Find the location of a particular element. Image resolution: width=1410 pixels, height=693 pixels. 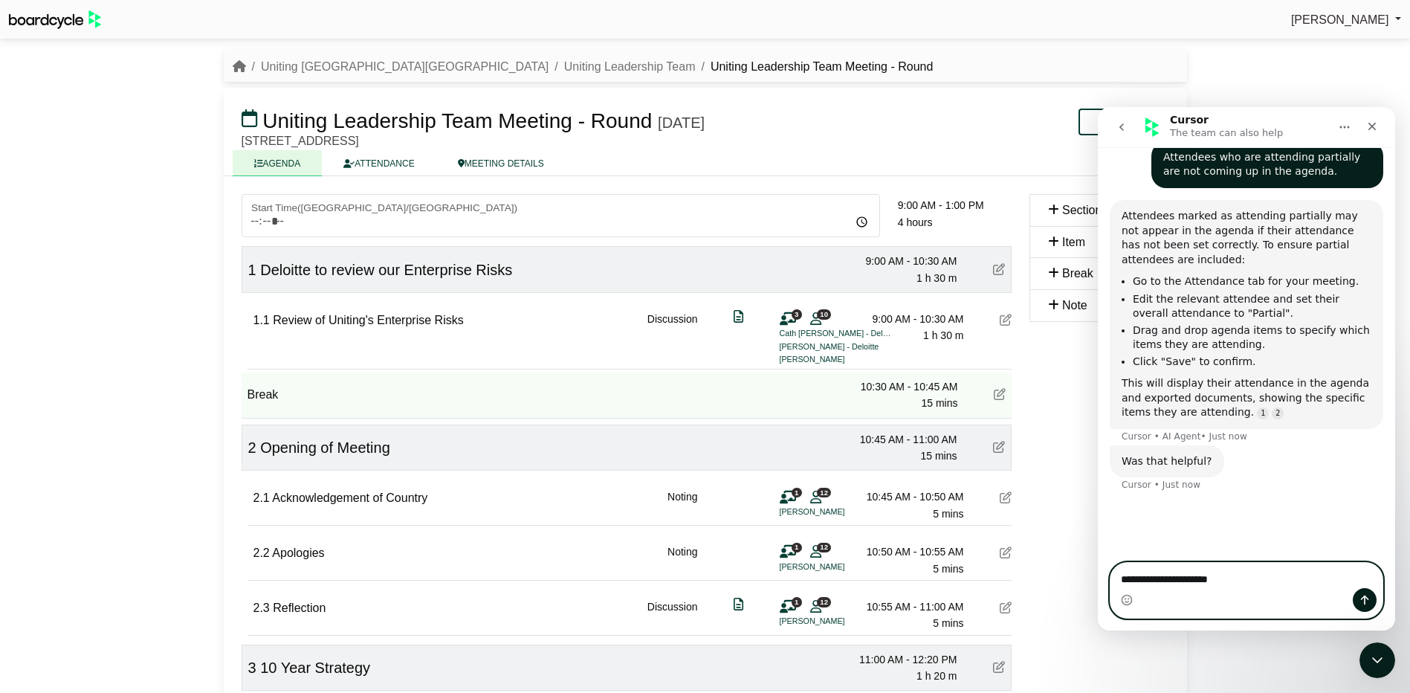

span: Item is located at coordinates (1073, 242).